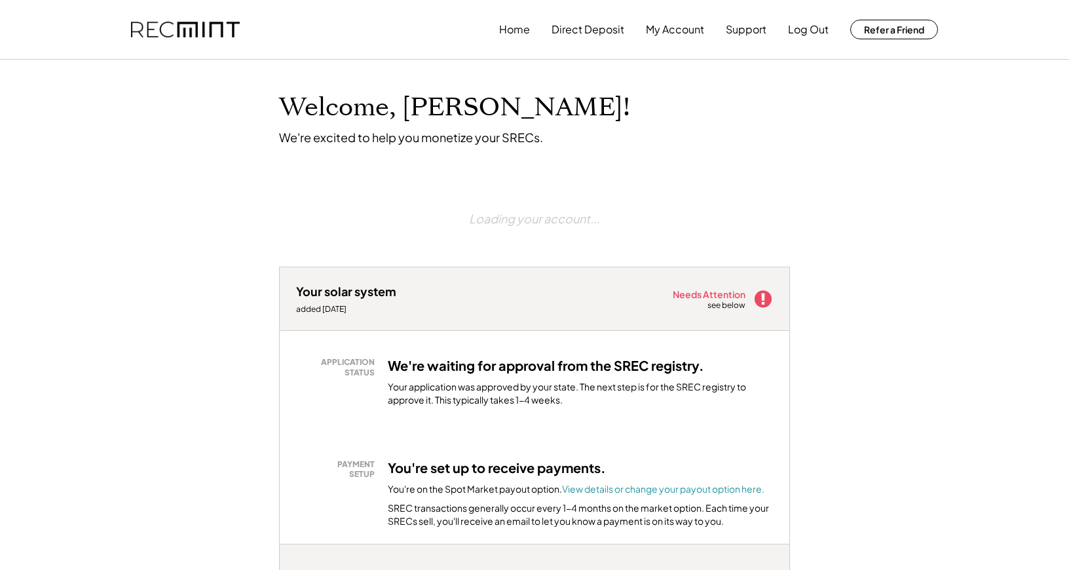 The image size is (1069, 570). I want to click on div: Needs Attention, so click(709, 294).